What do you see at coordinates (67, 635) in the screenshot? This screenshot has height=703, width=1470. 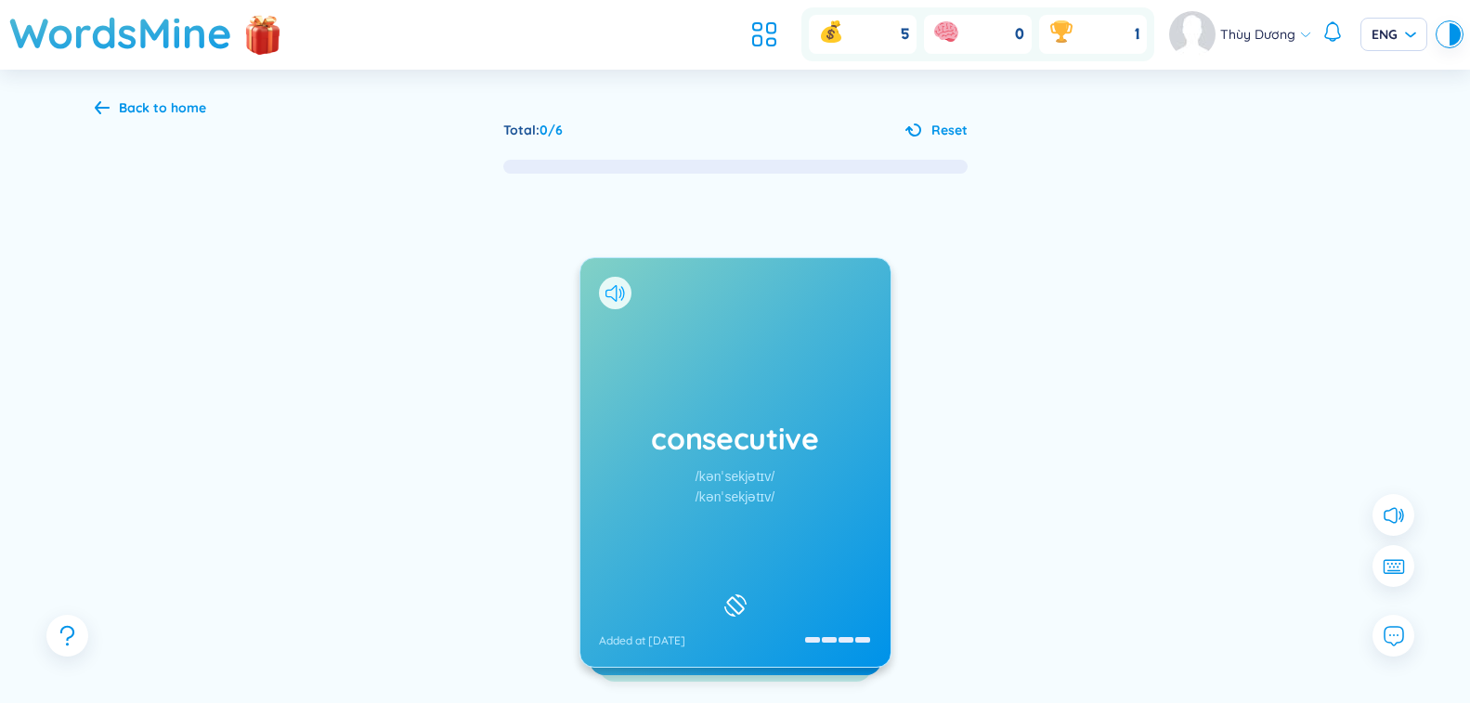 I see `button: question` at bounding box center [67, 635].